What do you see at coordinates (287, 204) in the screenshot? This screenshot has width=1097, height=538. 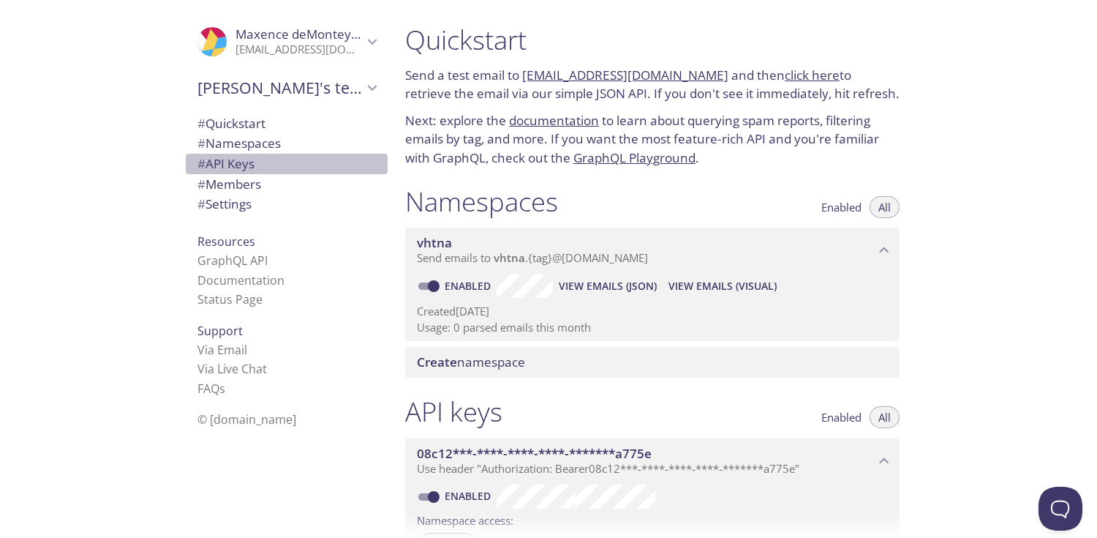 I see `div: Team Settings` at bounding box center [287, 204].